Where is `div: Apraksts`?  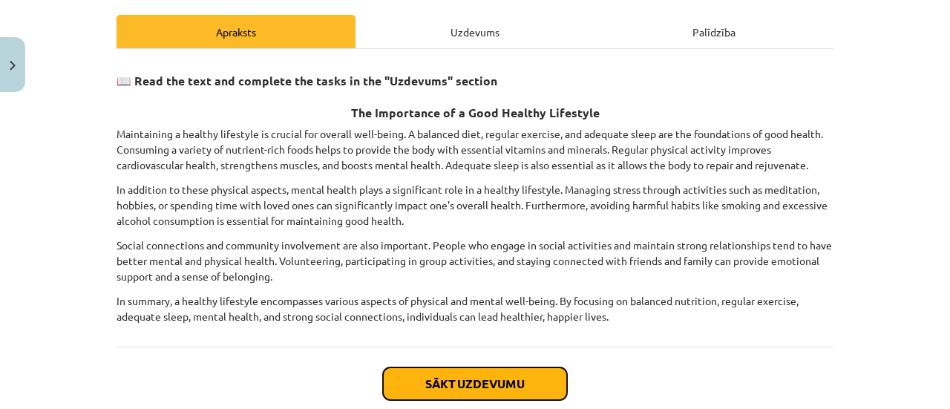
div: Apraksts is located at coordinates (236, 31).